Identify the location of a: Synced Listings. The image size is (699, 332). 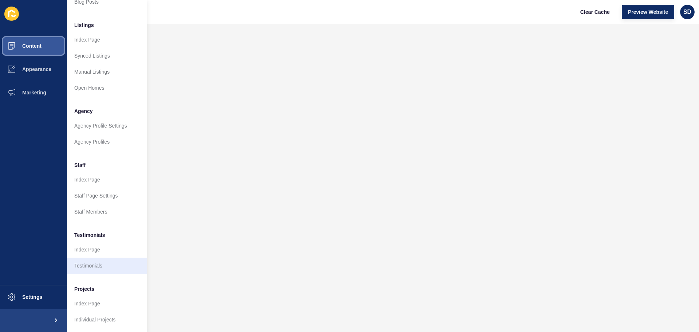
(107, 56).